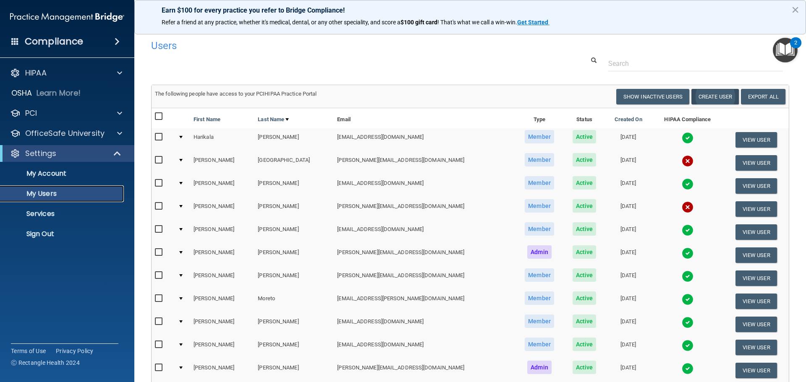 The height and width of the screenshot is (382, 806). Describe the element at coordinates (45, 363) in the screenshot. I see `span: Ⓒ Rectangle Health 2024` at that location.